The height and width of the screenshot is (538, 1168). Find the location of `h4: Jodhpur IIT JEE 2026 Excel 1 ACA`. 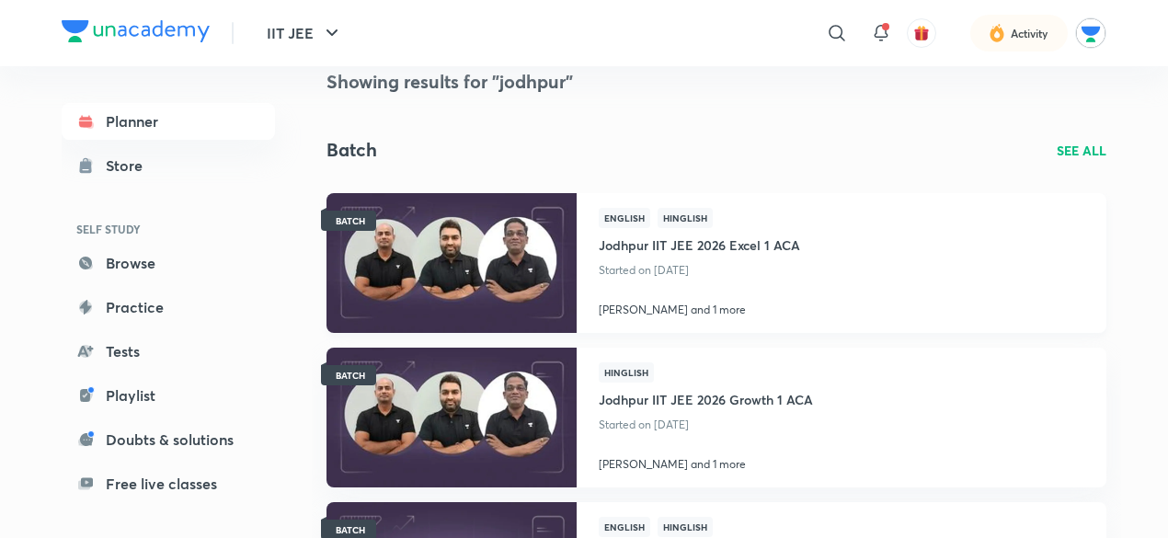

h4: Jodhpur IIT JEE 2026 Excel 1 ACA is located at coordinates (699, 243).